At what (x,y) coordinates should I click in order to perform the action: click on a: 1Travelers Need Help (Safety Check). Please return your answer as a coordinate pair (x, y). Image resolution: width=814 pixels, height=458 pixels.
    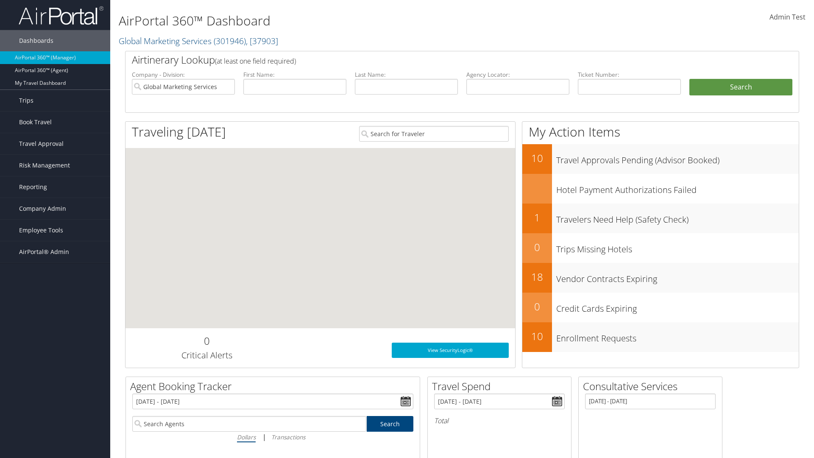
    Looking at the image, I should click on (660, 218).